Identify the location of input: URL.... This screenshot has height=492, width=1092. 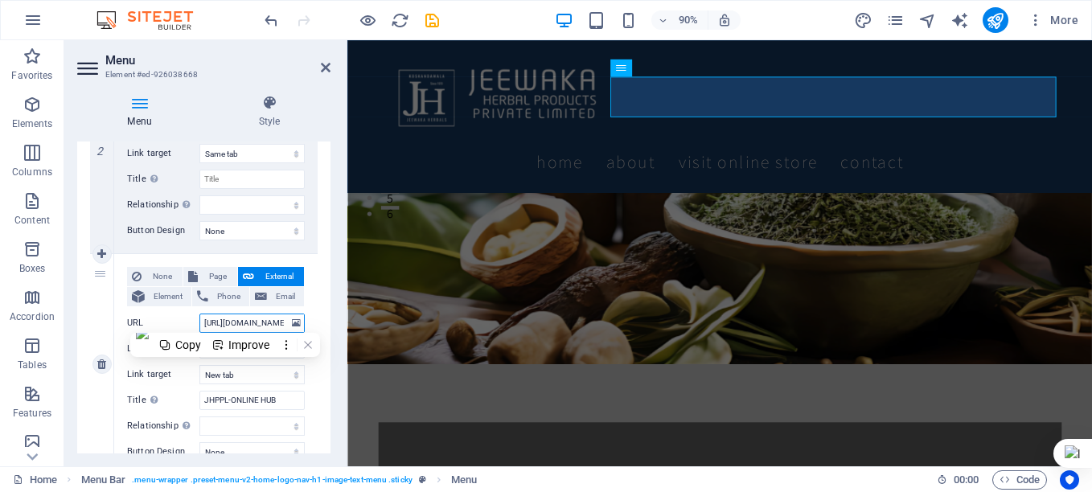
(252, 323).